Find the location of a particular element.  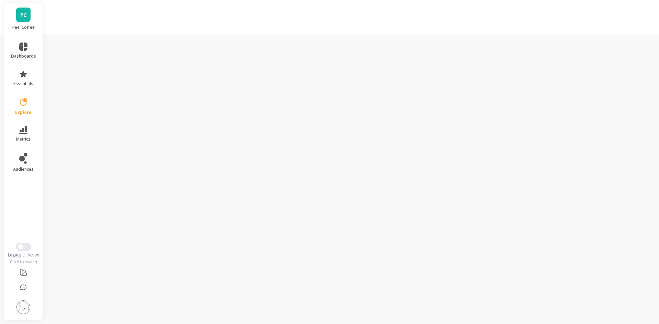

span: essentials is located at coordinates (23, 84).